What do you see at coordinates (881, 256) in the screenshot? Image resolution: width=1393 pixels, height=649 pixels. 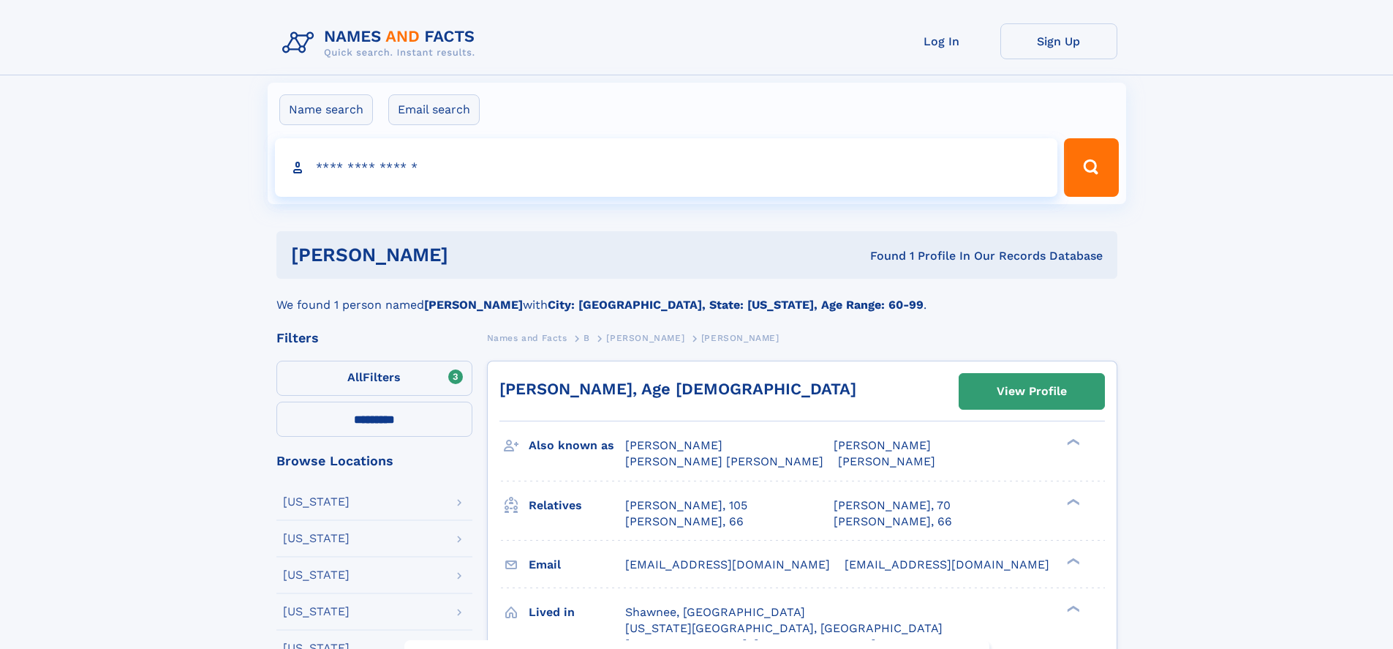 I see `div: Found 1 Profile In Our Records Database` at bounding box center [881, 256].